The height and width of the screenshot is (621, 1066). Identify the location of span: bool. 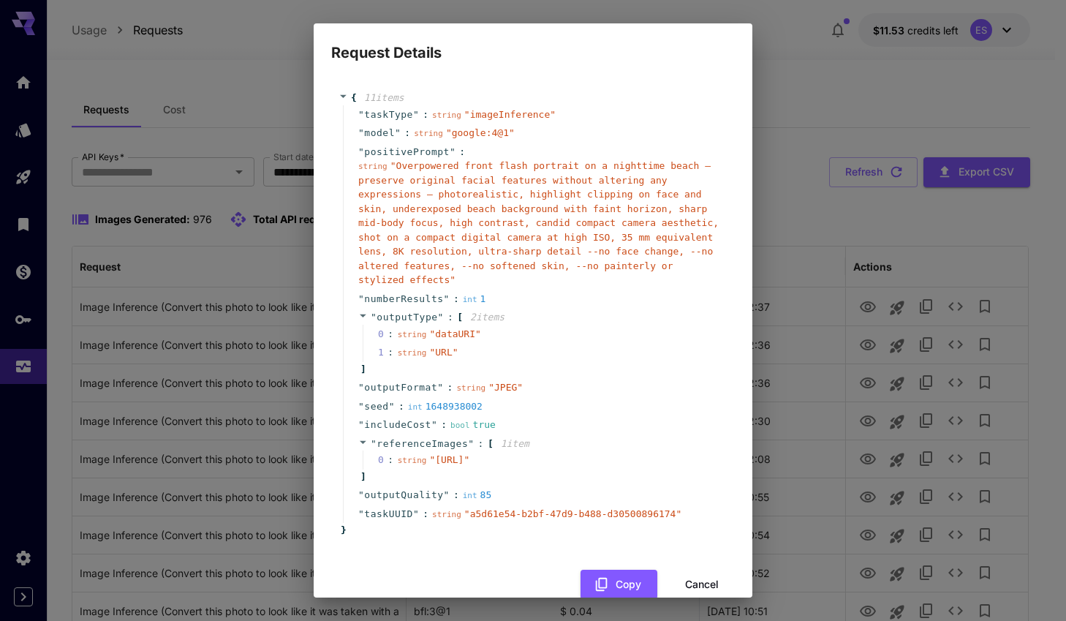
(460, 425).